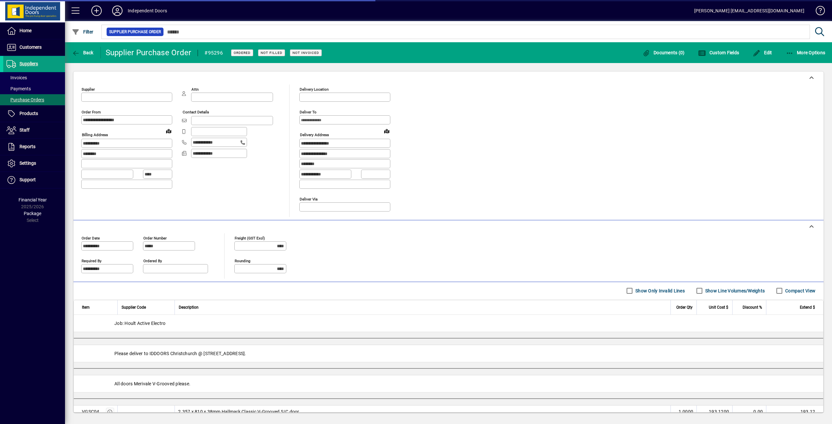 This screenshot has height=424, width=832. What do you see at coordinates (306, 53) in the screenshot?
I see `span: Not Invoiced` at bounding box center [306, 53].